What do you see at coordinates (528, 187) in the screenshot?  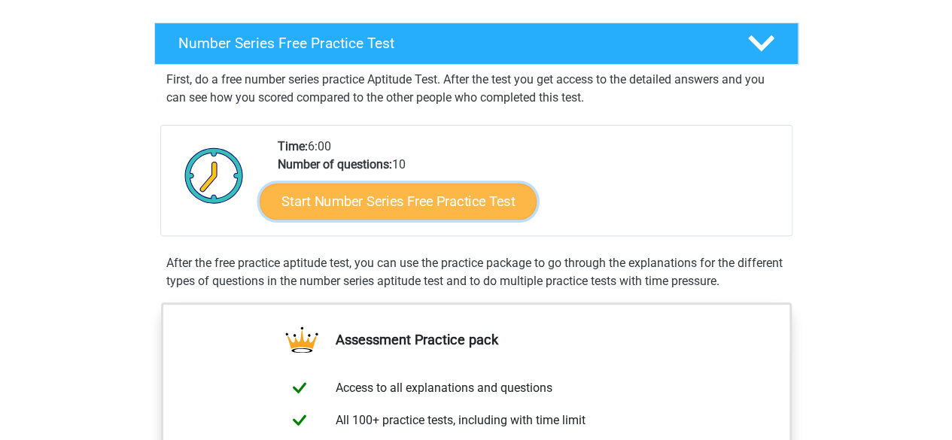 I see `div: 6:00 10` at bounding box center [528, 187].